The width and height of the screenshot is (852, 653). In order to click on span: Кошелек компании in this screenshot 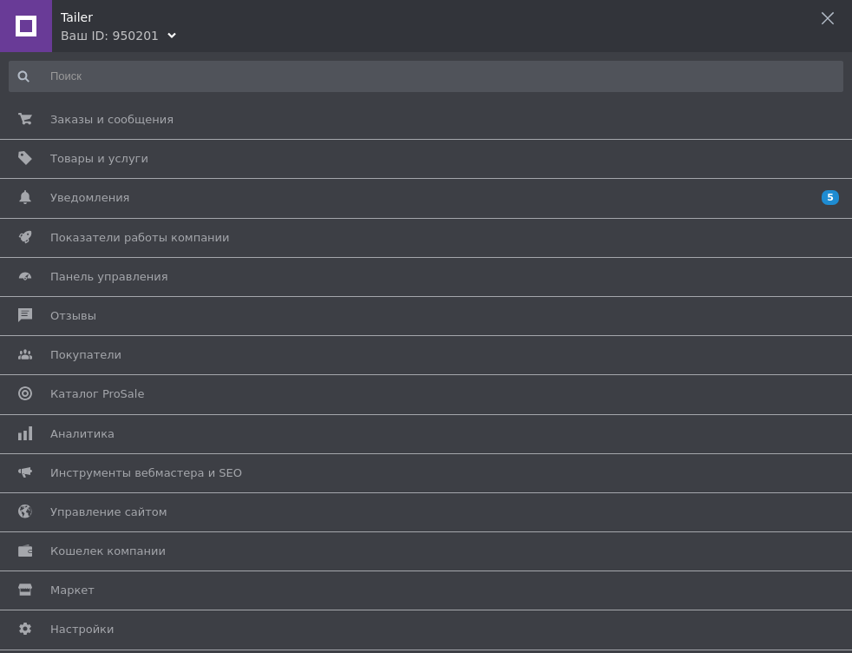, I will do `click(108, 551)`.